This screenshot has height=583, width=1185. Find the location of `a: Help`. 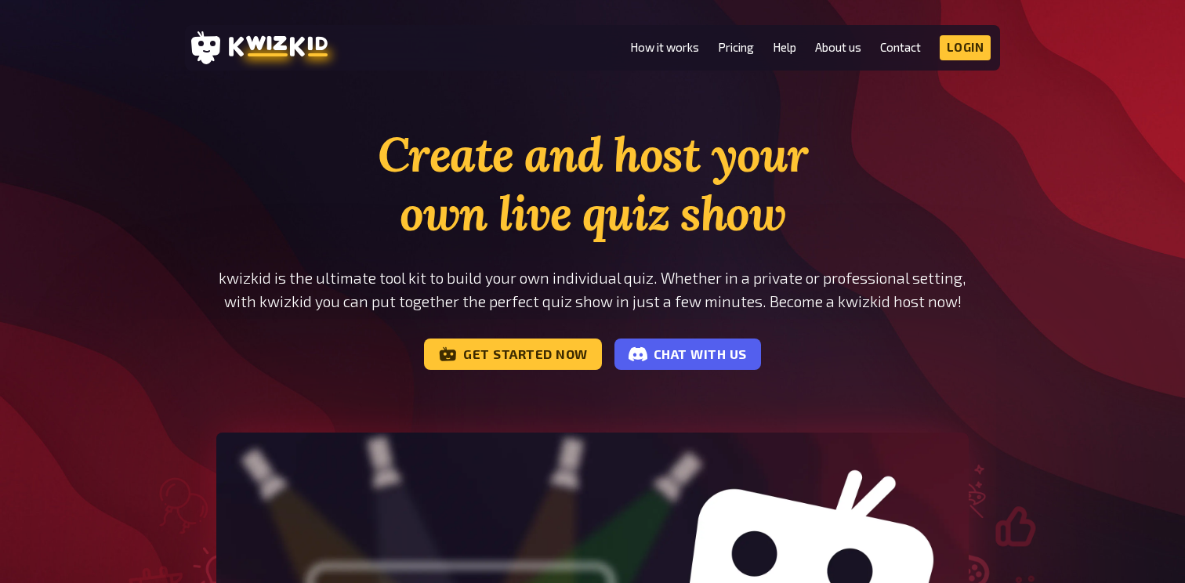

a: Help is located at coordinates (784, 47).